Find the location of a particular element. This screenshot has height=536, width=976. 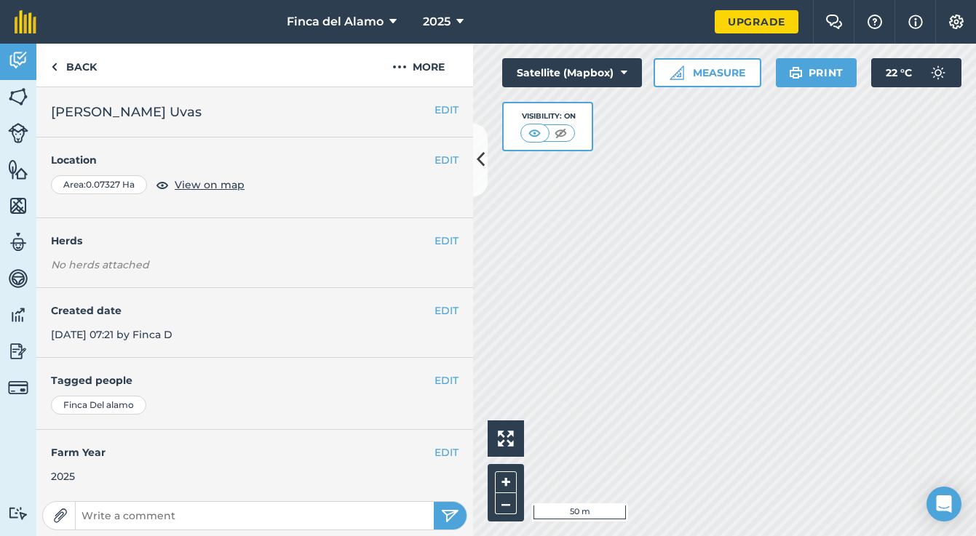

button: Measure is located at coordinates (708, 73).